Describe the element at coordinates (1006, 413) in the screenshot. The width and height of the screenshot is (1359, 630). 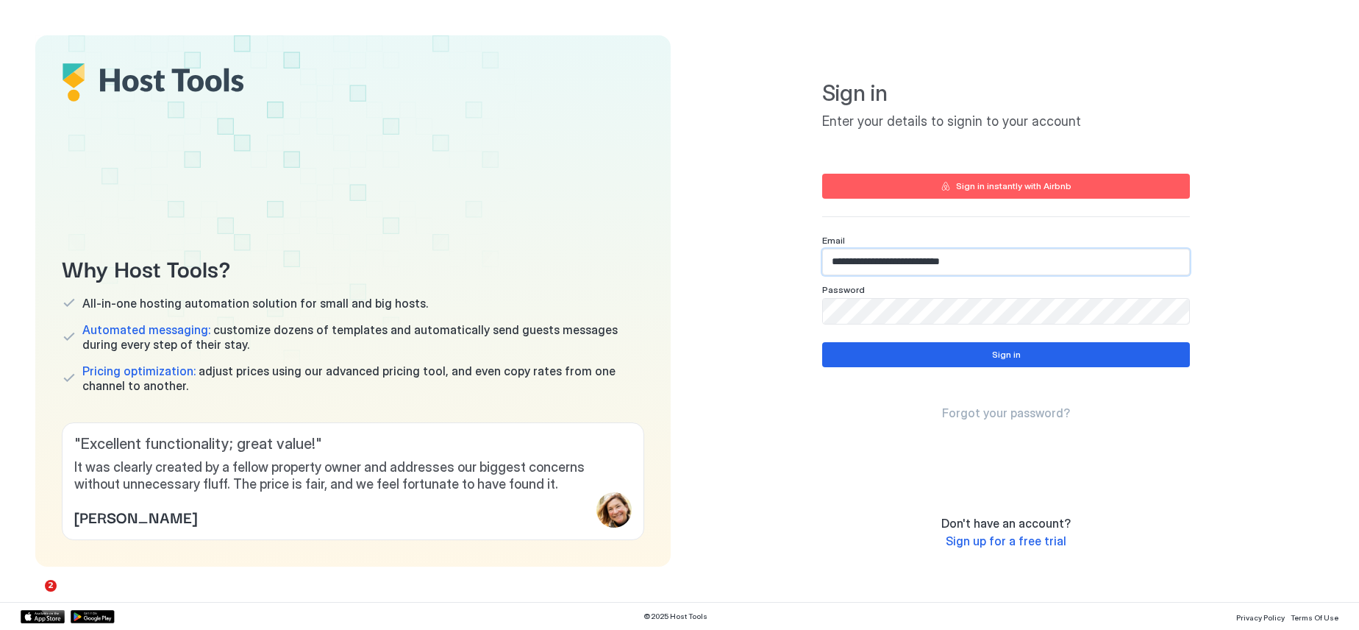
I see `span: Forgot your password?` at that location.